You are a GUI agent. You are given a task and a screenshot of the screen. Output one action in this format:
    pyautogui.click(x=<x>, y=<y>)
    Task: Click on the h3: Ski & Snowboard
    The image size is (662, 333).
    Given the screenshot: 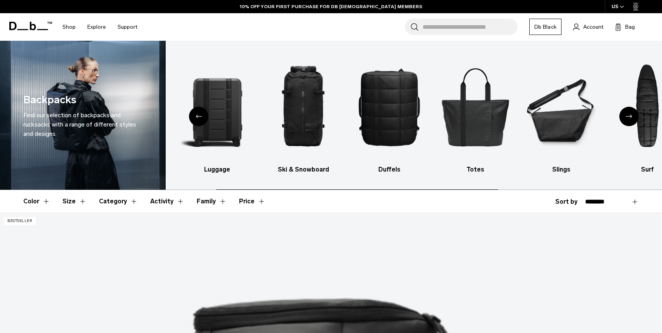 What is the action you would take?
    pyautogui.click(x=303, y=170)
    